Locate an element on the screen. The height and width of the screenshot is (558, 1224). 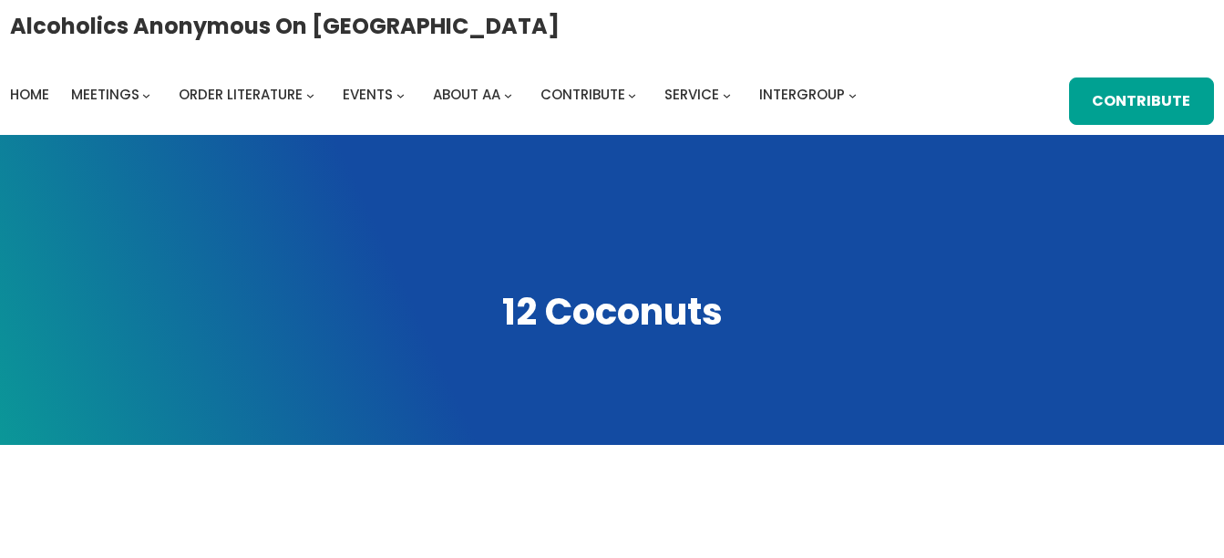
a: Meetings is located at coordinates (105, 95).